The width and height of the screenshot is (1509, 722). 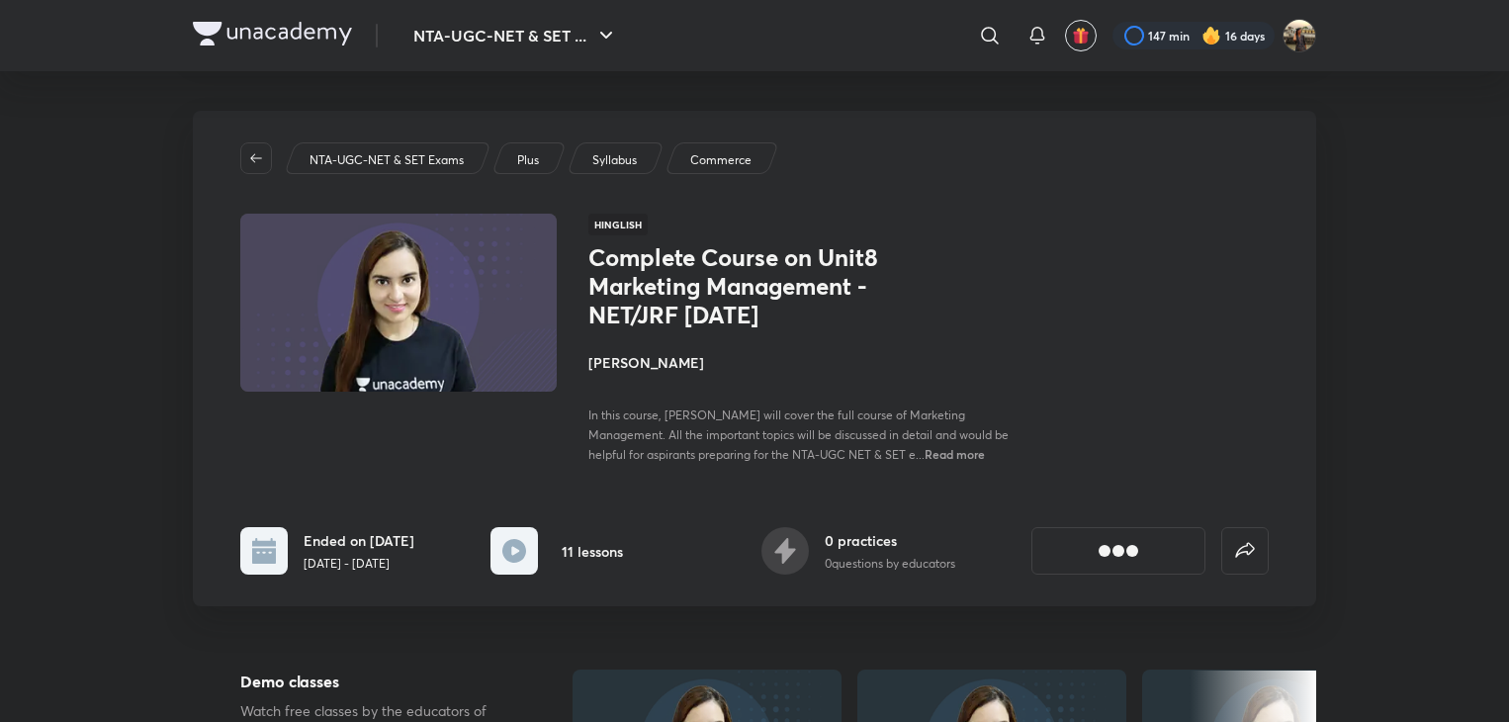 I want to click on h5: Demo classes, so click(x=375, y=681).